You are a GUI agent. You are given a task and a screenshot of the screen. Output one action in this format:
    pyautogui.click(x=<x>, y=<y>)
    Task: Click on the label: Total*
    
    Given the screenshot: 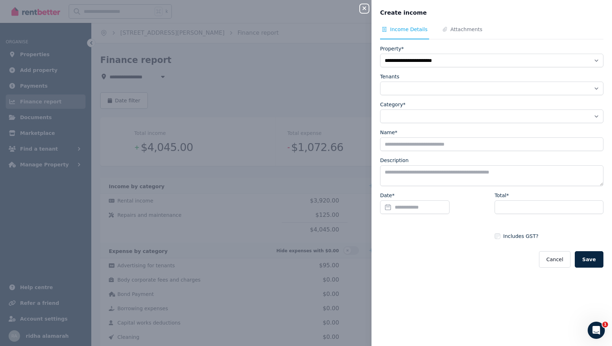 What is the action you would take?
    pyautogui.click(x=502, y=195)
    